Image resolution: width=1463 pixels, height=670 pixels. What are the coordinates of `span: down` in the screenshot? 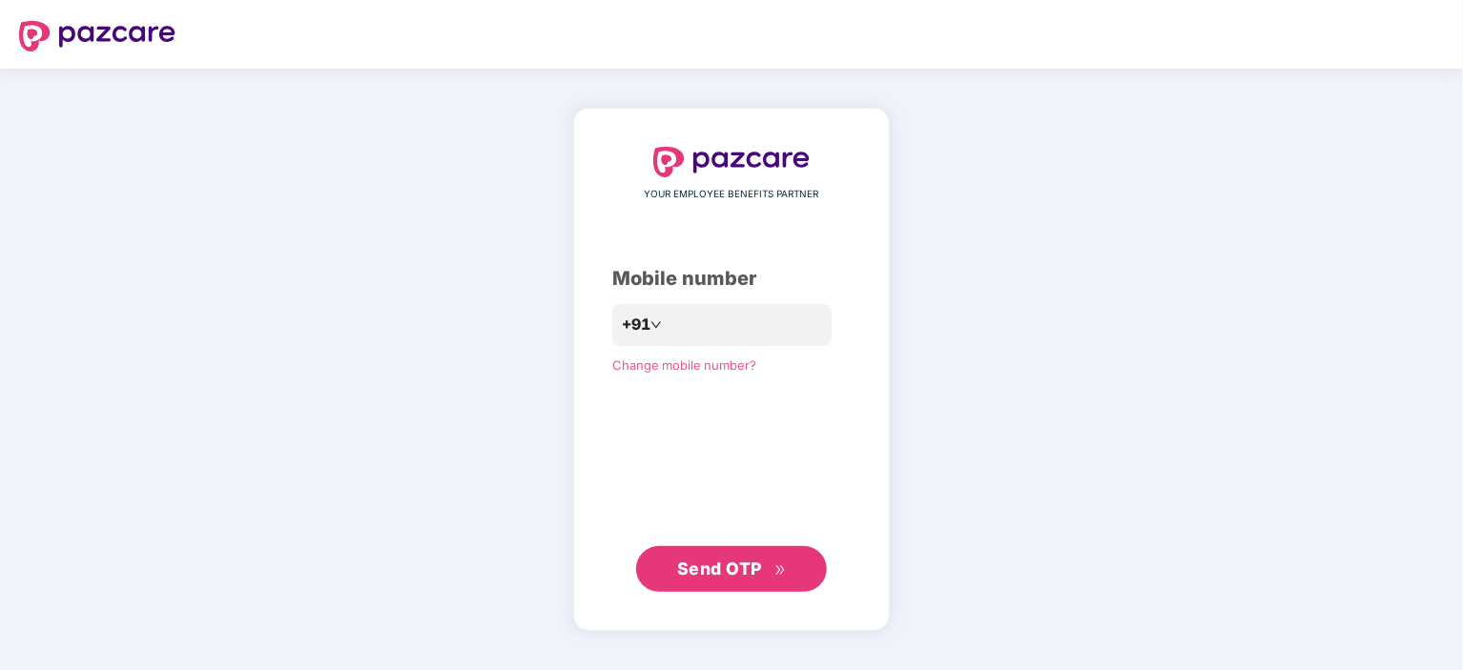 It's located at (656, 325).